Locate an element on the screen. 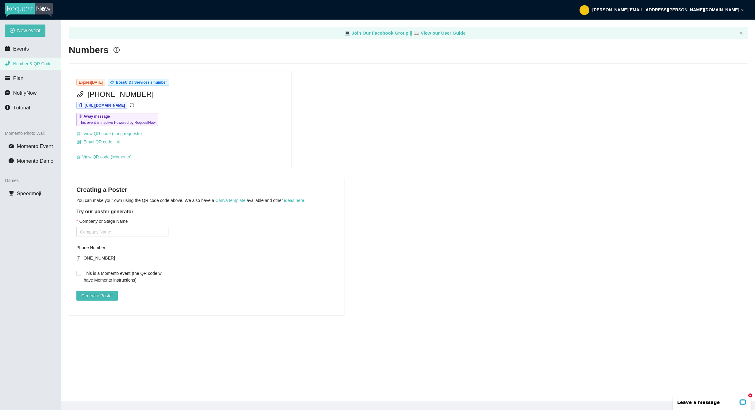  span: plus-circle is located at coordinates (12, 31).